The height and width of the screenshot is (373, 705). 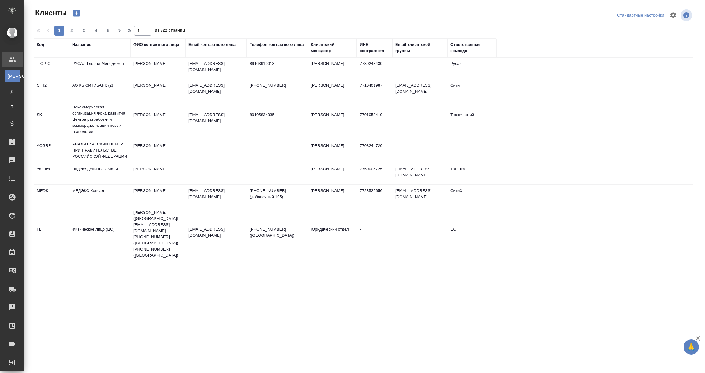 What do you see at coordinates (100, 195) in the screenshot?
I see `td: МЕДЭКС-Консалт` at bounding box center [100, 195].